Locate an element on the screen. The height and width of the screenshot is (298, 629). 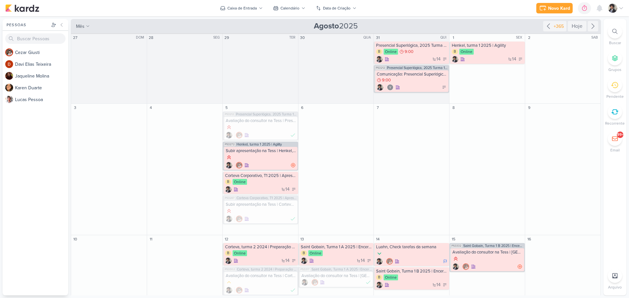
div: Prioridade Baixa is located at coordinates (379, 254).